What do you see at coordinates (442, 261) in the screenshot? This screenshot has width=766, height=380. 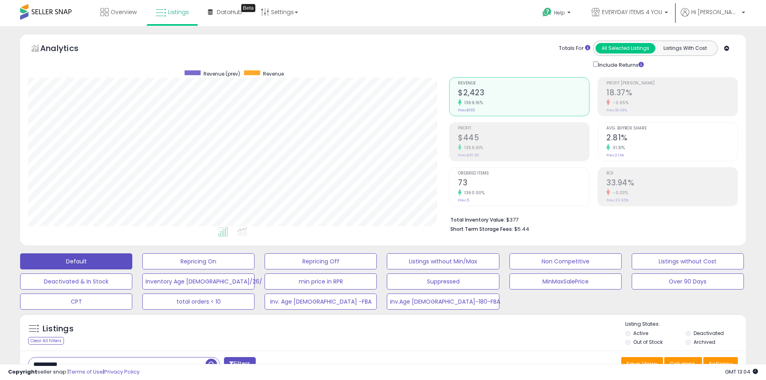 I see `button: Listings without Min/Max` at bounding box center [442, 261].